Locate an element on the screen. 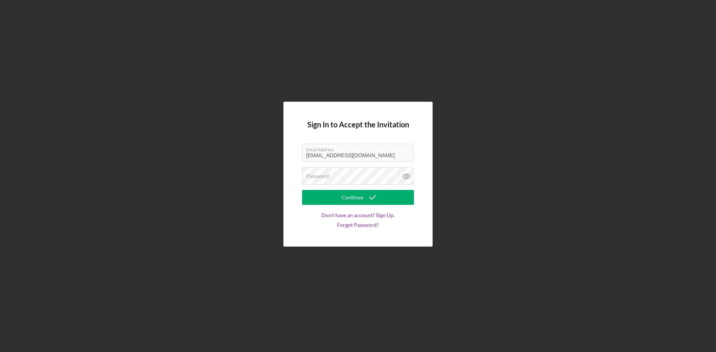  div: Continue is located at coordinates (352, 198).